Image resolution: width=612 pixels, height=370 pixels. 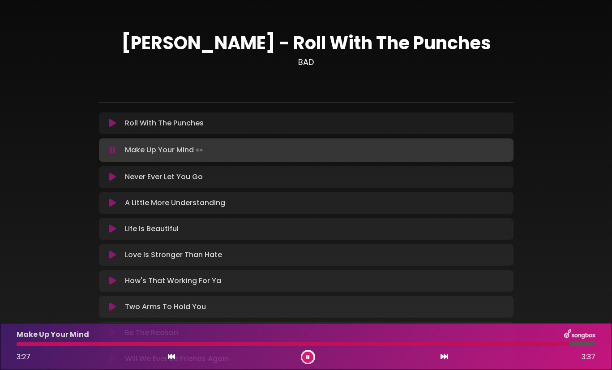 I want to click on p: A Little More Understanding, so click(x=175, y=203).